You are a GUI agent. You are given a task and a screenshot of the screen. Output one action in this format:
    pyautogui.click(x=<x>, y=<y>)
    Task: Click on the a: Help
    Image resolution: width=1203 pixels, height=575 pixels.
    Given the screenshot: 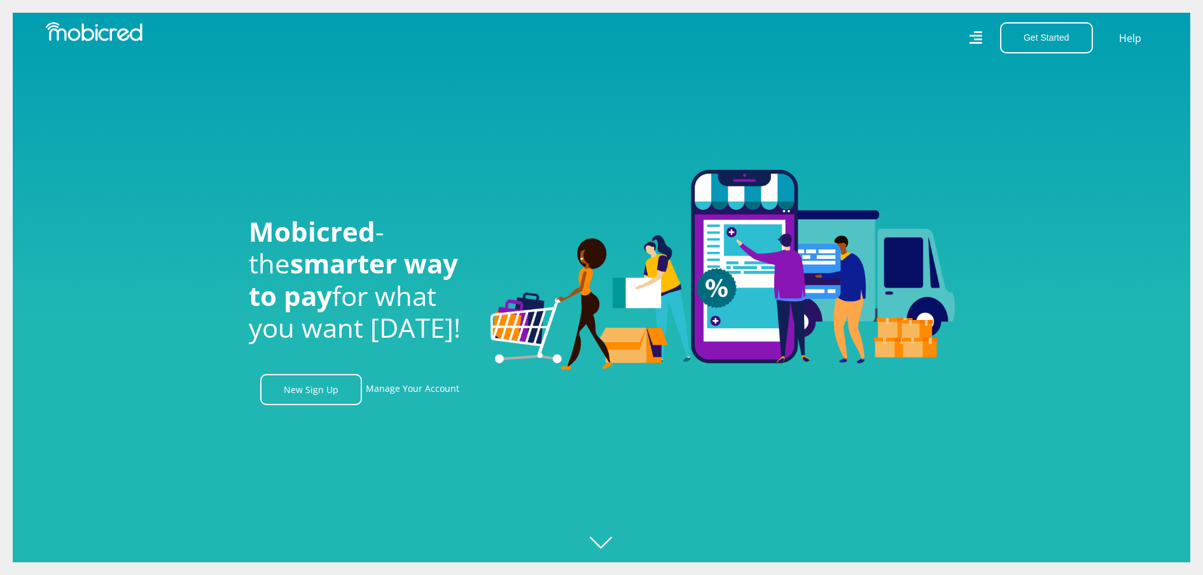 What is the action you would take?
    pyautogui.click(x=1130, y=38)
    